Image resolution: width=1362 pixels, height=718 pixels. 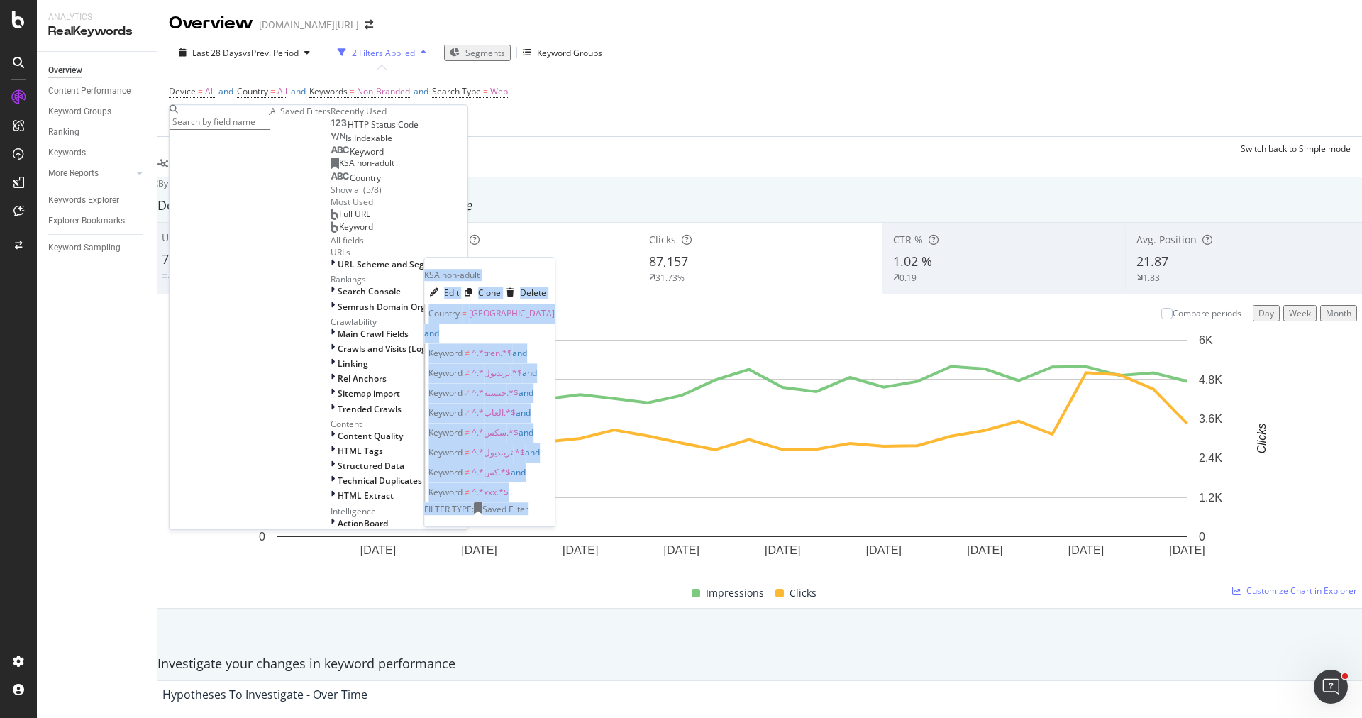 I want to click on span: ActionBoard, so click(x=363, y=523).